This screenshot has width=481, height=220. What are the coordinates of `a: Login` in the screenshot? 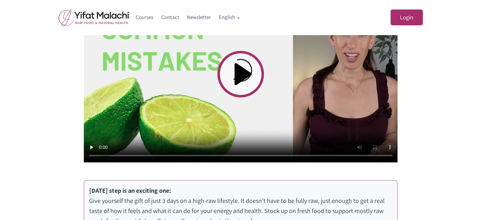 It's located at (407, 17).